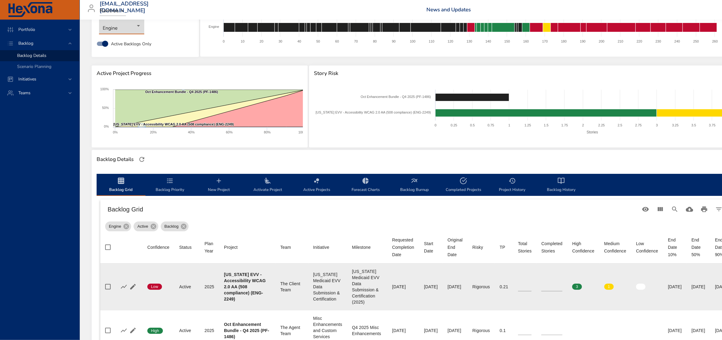  Describe the element at coordinates (27, 79) in the screenshot. I see `span: Initiatives` at that location.